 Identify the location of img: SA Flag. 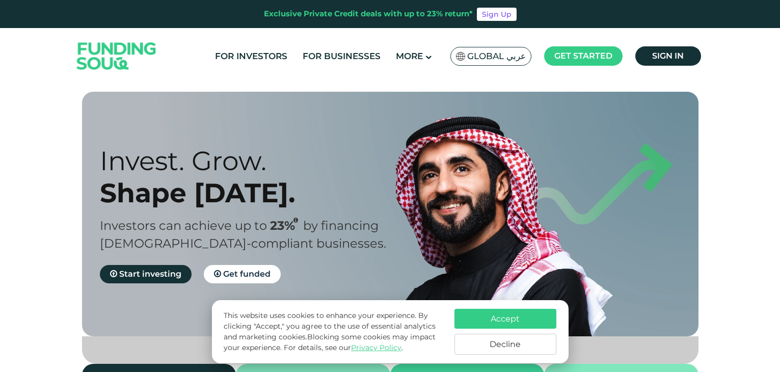
(460, 56).